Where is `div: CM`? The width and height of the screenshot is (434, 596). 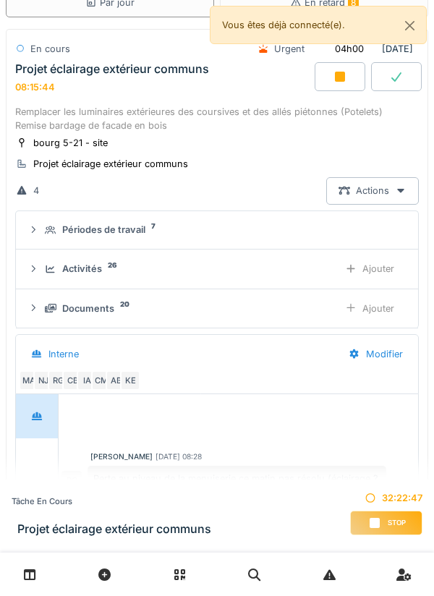 div: CM is located at coordinates (101, 380).